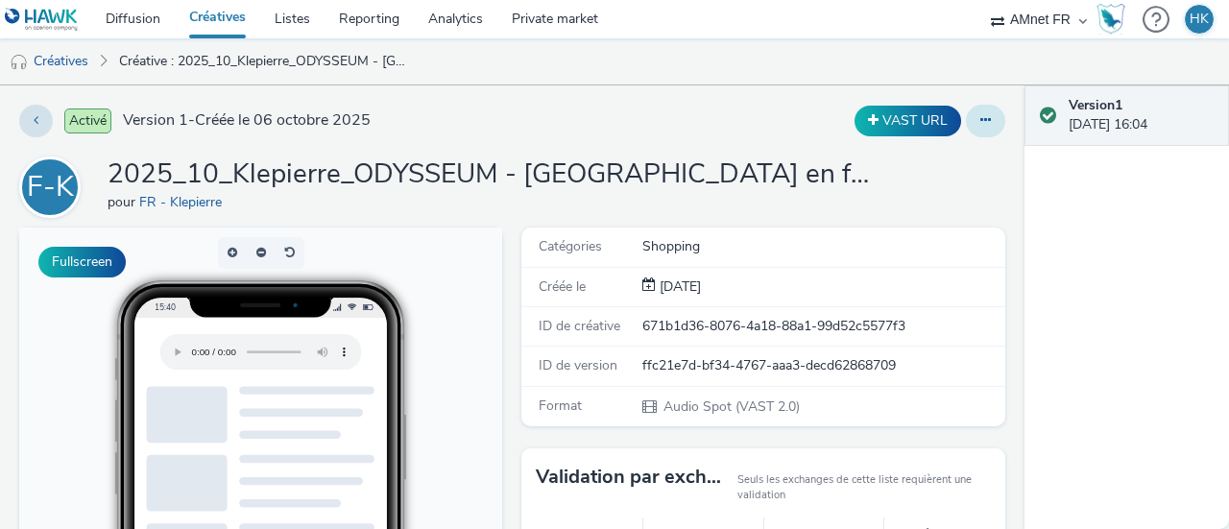  Describe the element at coordinates (560, 405) in the screenshot. I see `span: Format` at that location.